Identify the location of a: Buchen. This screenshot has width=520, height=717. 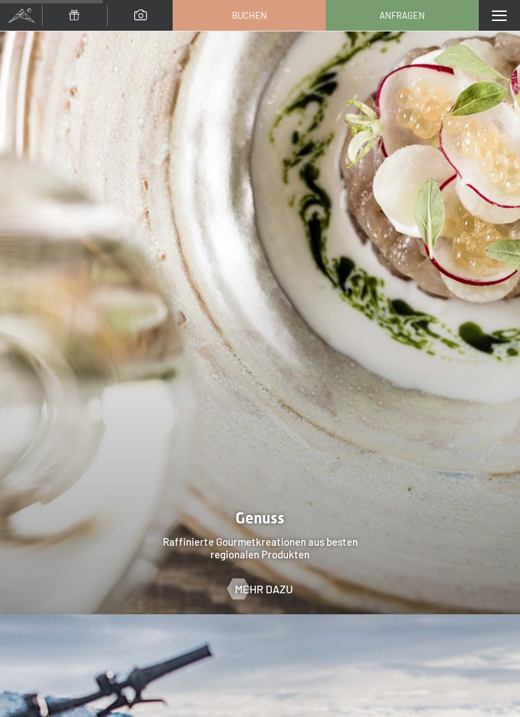
(249, 15).